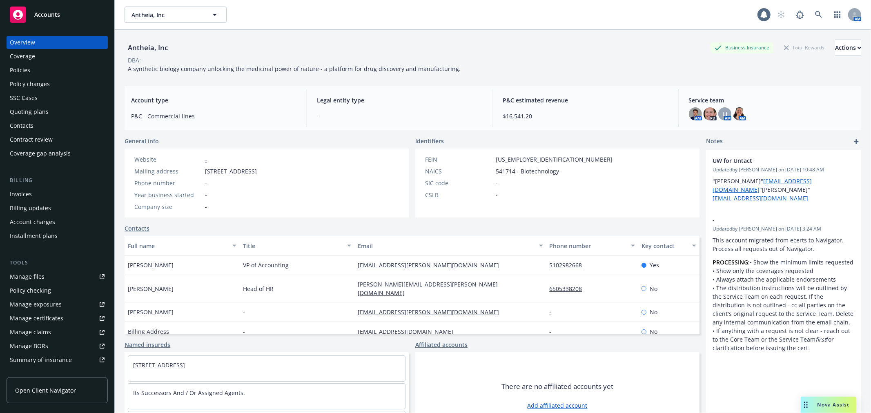  Describe the element at coordinates (445, 246) in the screenshot. I see `div: Email` at that location.